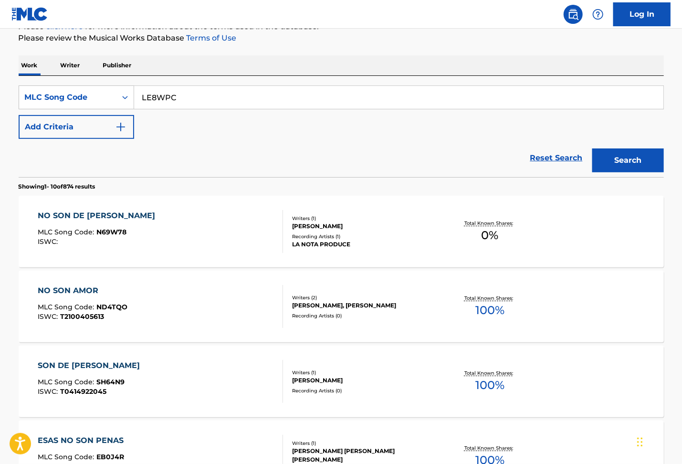 The height and width of the screenshot is (464, 682). Describe the element at coordinates (598, 14) in the screenshot. I see `div: Help` at that location.